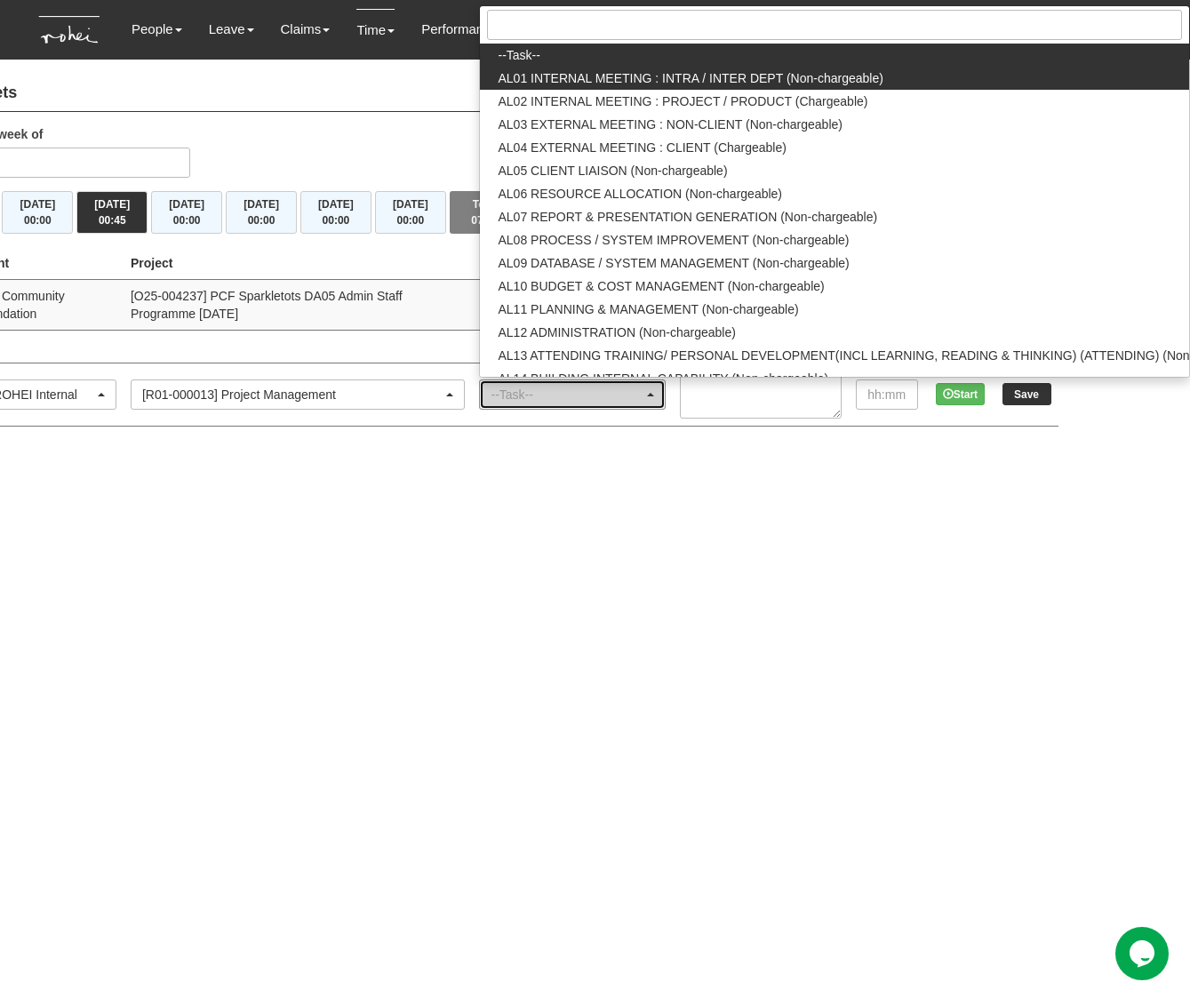 The image size is (1190, 998). Describe the element at coordinates (292, 395) in the screenshot. I see `div: [R01-000013] Project Management` at that location.